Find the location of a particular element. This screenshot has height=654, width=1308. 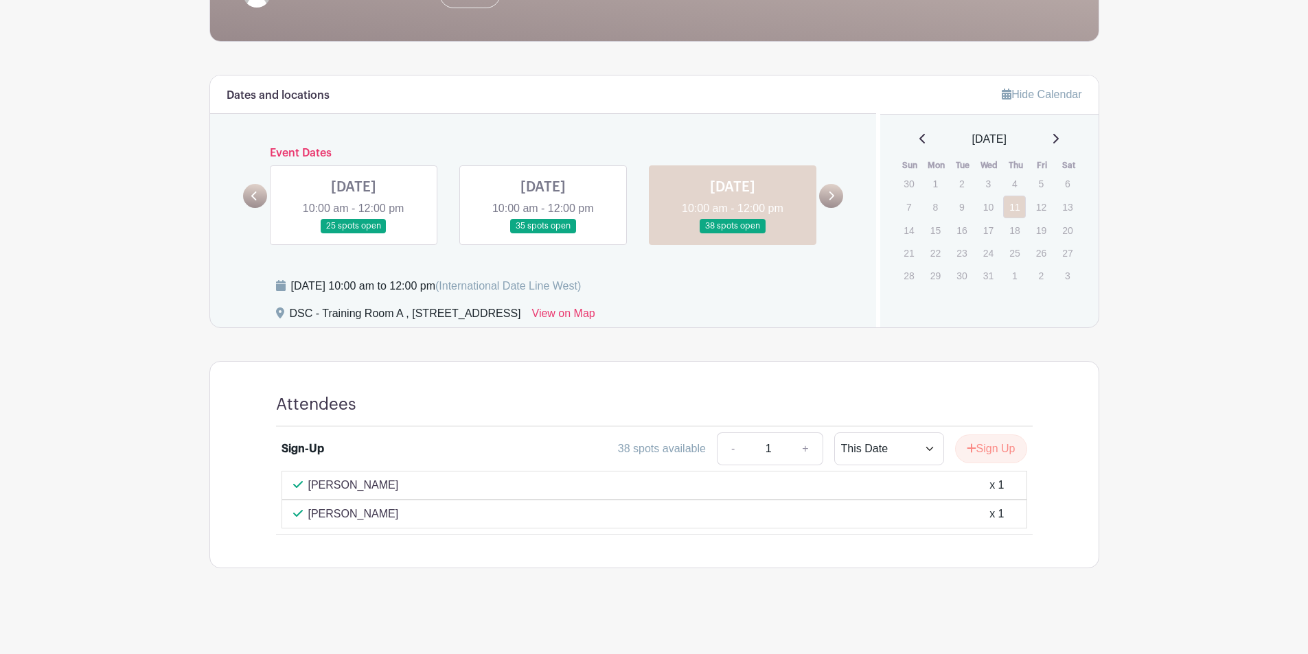

p: 14 is located at coordinates (909, 230).